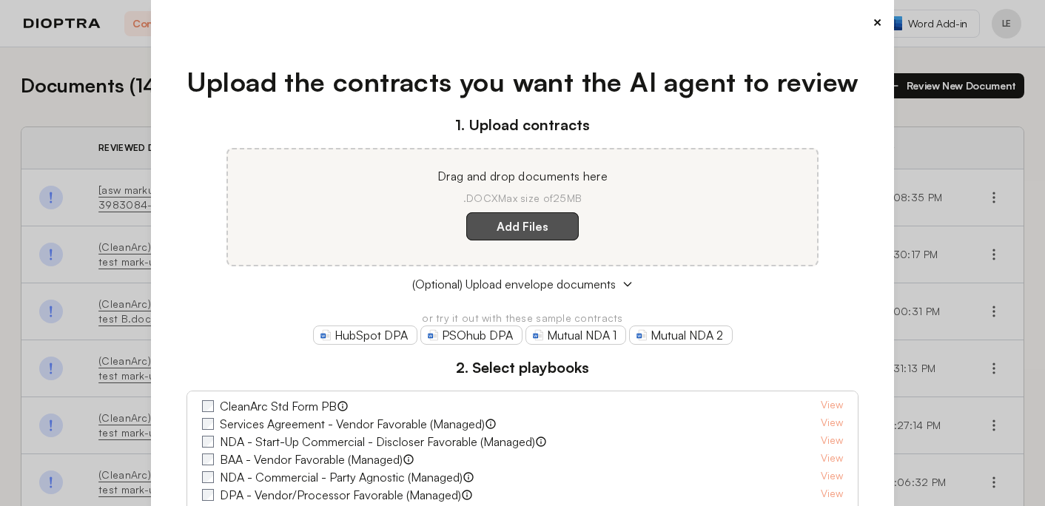 This screenshot has width=1045, height=506. Describe the element at coordinates (341, 477) in the screenshot. I see `label: NDA - Commercial - Party Agnostic (Managed)` at that location.